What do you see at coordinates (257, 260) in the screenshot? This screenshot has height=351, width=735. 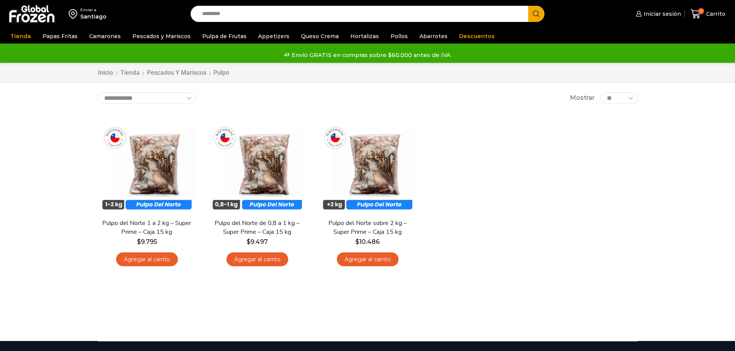 I see `a: Agregar al carrito: “Pulpo del Norte de 0,8 a 1 kg - Super Prime - Caja 15 kg”` at bounding box center [257, 260].